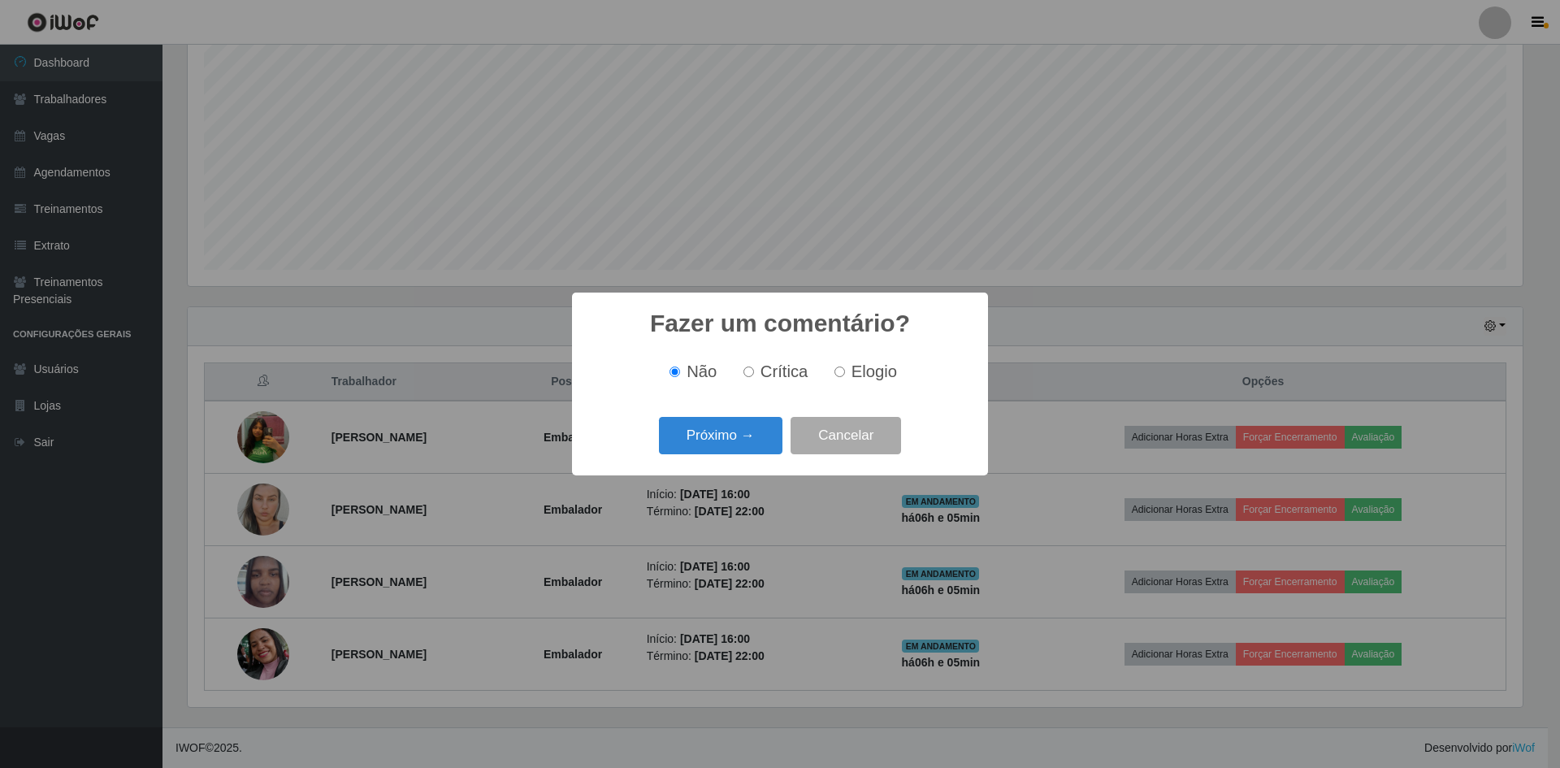 Image resolution: width=1560 pixels, height=768 pixels. Describe the element at coordinates (846, 435) in the screenshot. I see `button: Cancelar` at that location.